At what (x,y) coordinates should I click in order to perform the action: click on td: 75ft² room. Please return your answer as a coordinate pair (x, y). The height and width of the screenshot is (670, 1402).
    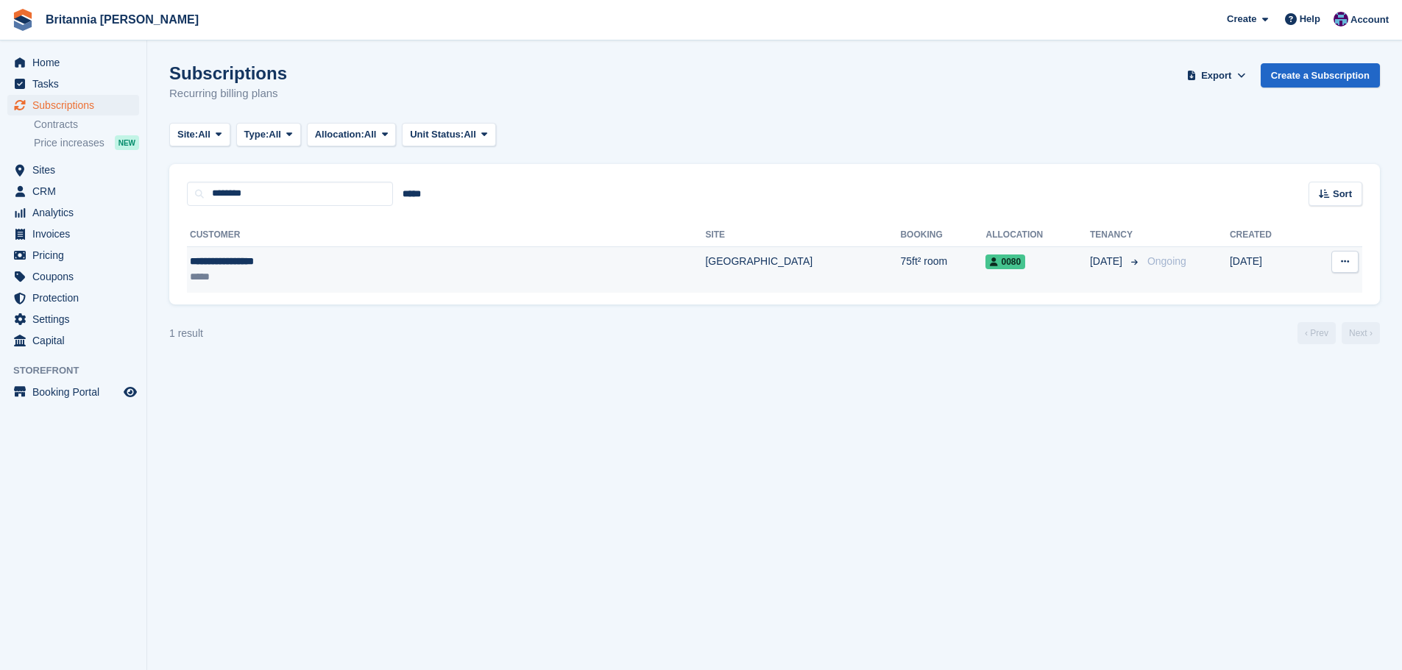
    Looking at the image, I should click on (942, 269).